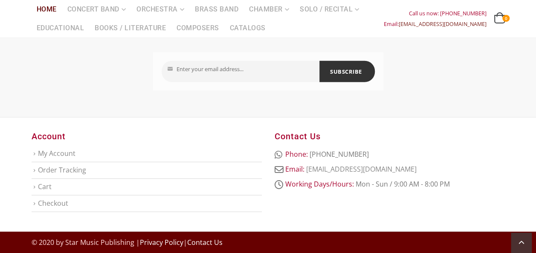  What do you see at coordinates (147, 136) in the screenshot?
I see `h3: Account` at bounding box center [147, 136].